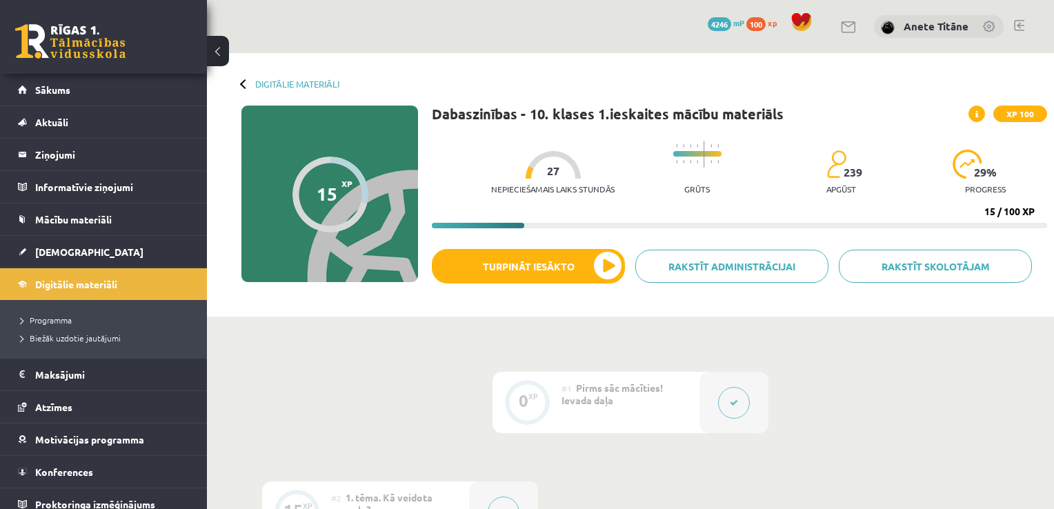  I want to click on a: Biežāk uzdotie jautājumi, so click(107, 338).